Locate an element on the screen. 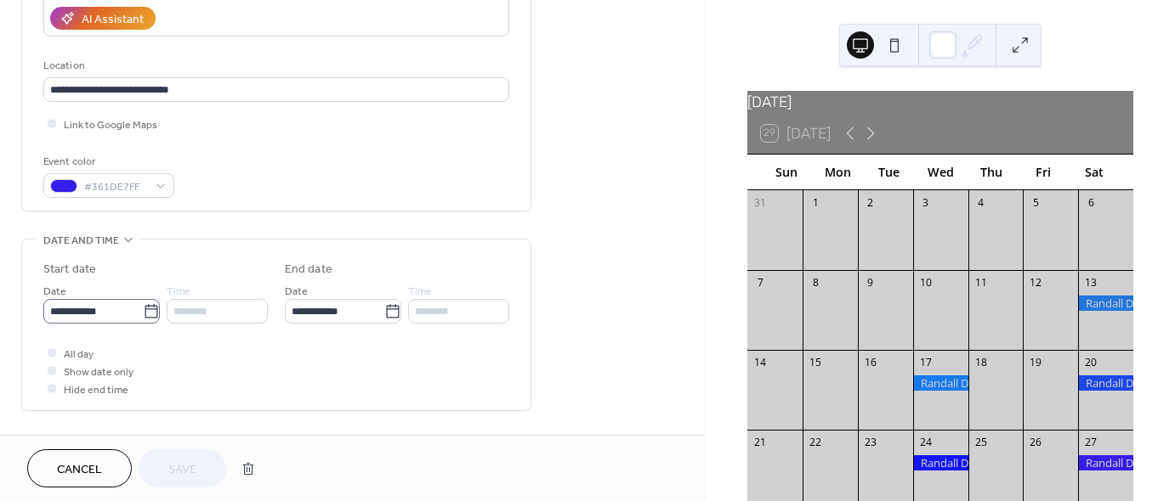  div: 19 is located at coordinates (1035, 362).